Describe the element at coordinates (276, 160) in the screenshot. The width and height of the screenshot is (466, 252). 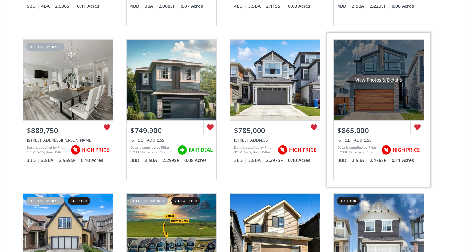
I see `span: 2,297 SF` at that location.